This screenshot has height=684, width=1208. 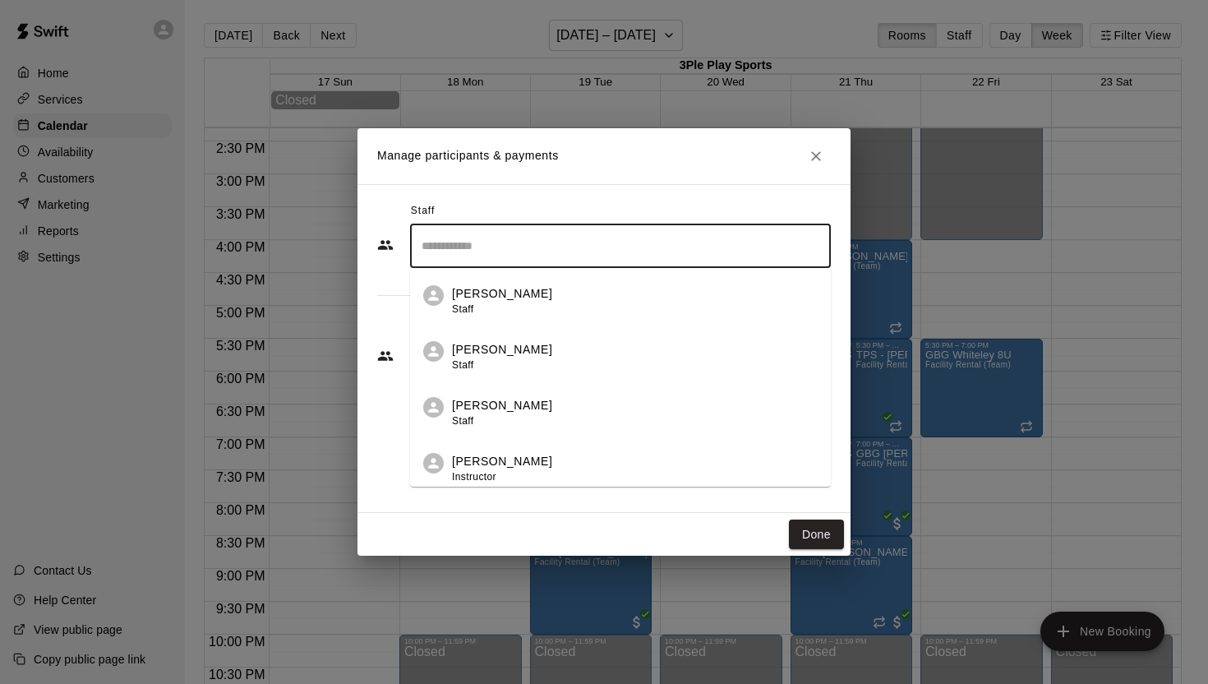 I want to click on button: Close, so click(x=816, y=156).